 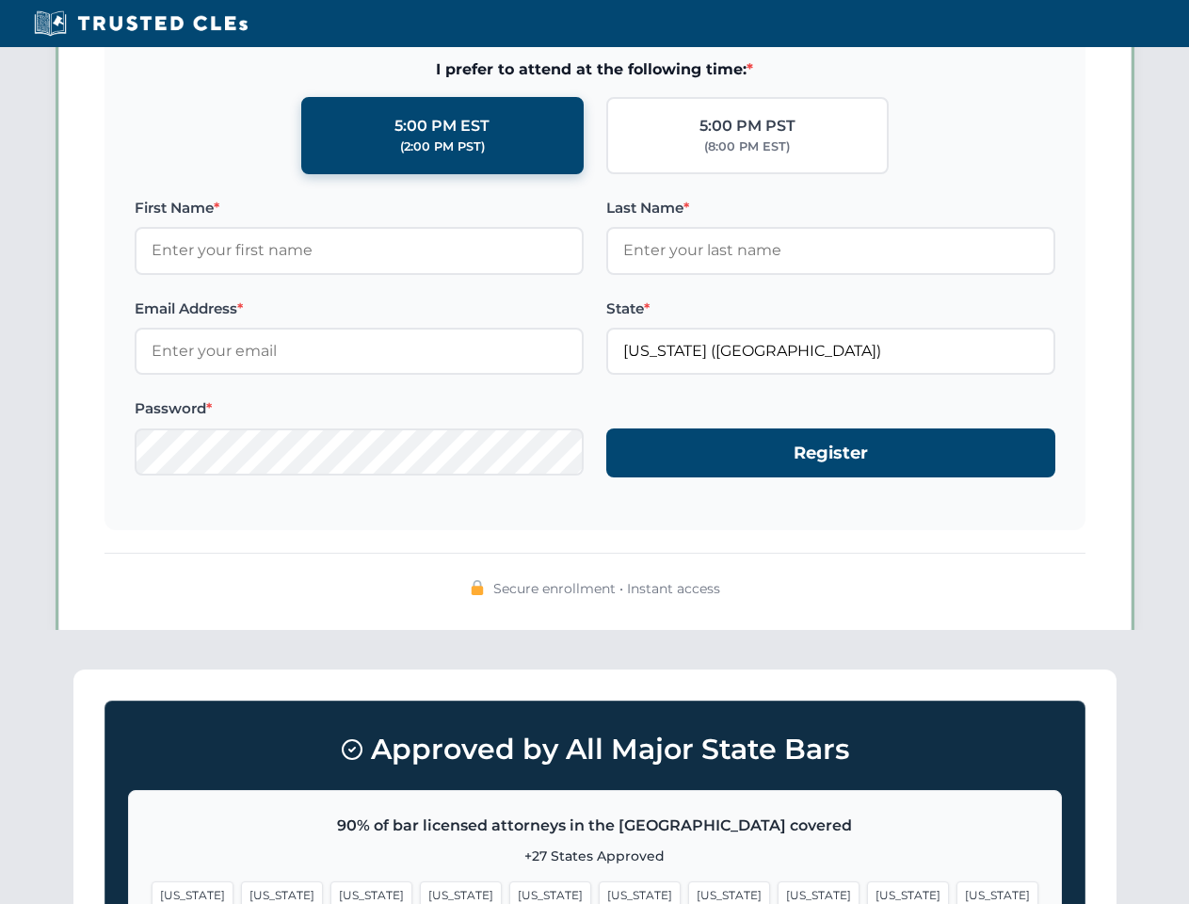 What do you see at coordinates (443, 147) in the screenshot?
I see `div: (2:00 PM PST)` at bounding box center [443, 147].